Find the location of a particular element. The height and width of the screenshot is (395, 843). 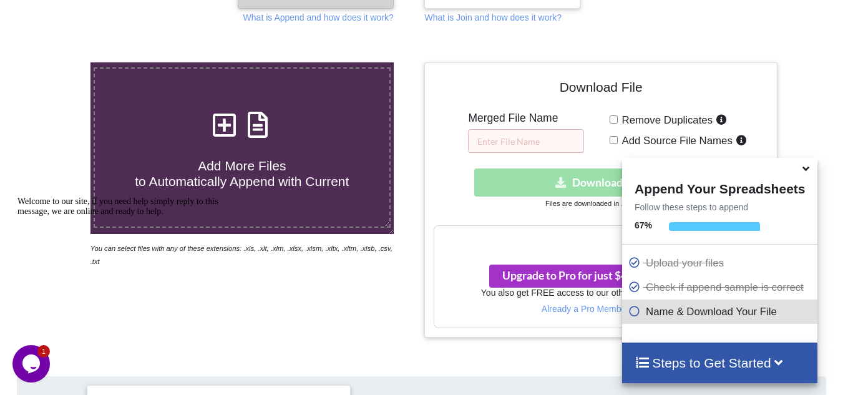

p: Upload your files is located at coordinates (721, 263).